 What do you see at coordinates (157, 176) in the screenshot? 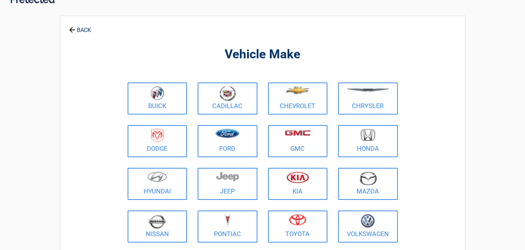
I see `img: hyundai` at bounding box center [157, 176].